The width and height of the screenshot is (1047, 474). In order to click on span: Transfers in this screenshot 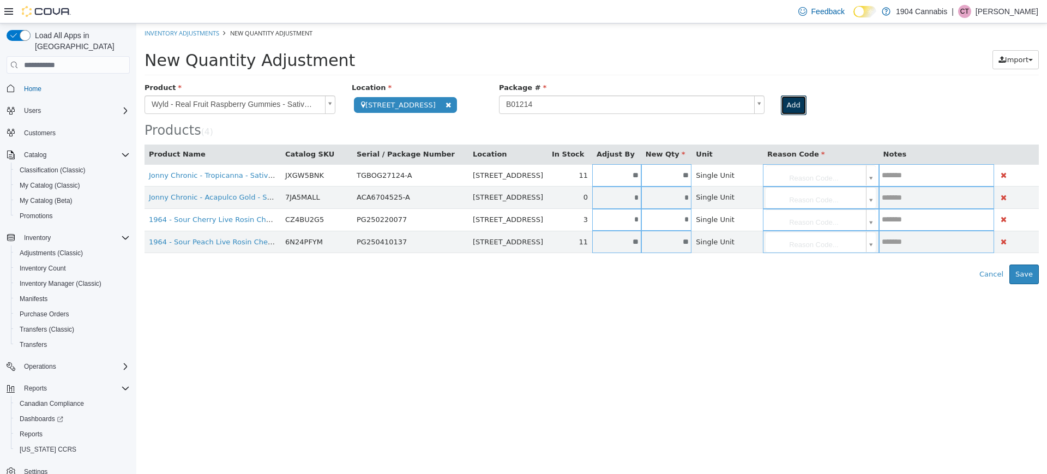, I will do `click(33, 345)`.